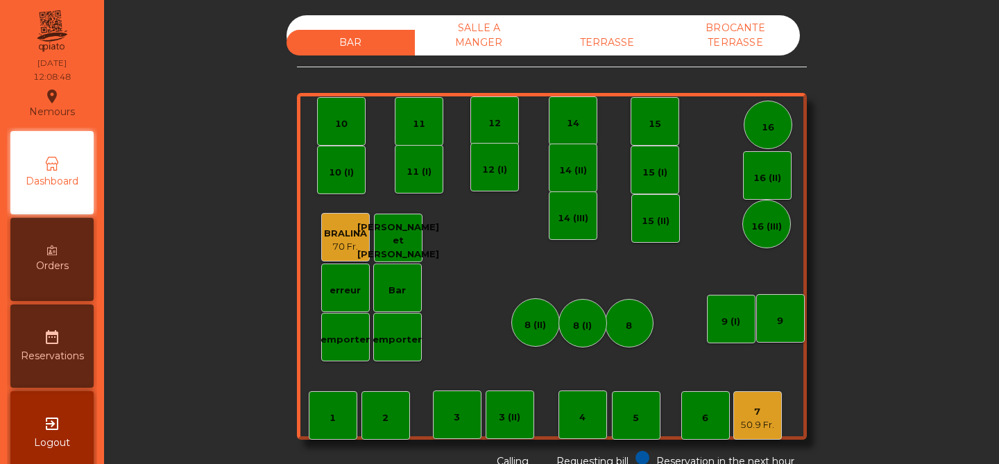  Describe the element at coordinates (52, 424) in the screenshot. I see `i: exit_to_app` at that location.